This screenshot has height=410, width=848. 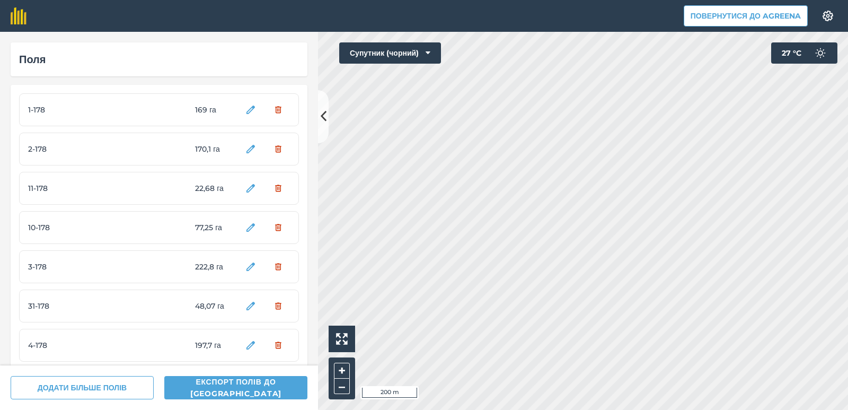 What do you see at coordinates (828, 16) in the screenshot?
I see `img: Значок шестерні` at bounding box center [828, 16].